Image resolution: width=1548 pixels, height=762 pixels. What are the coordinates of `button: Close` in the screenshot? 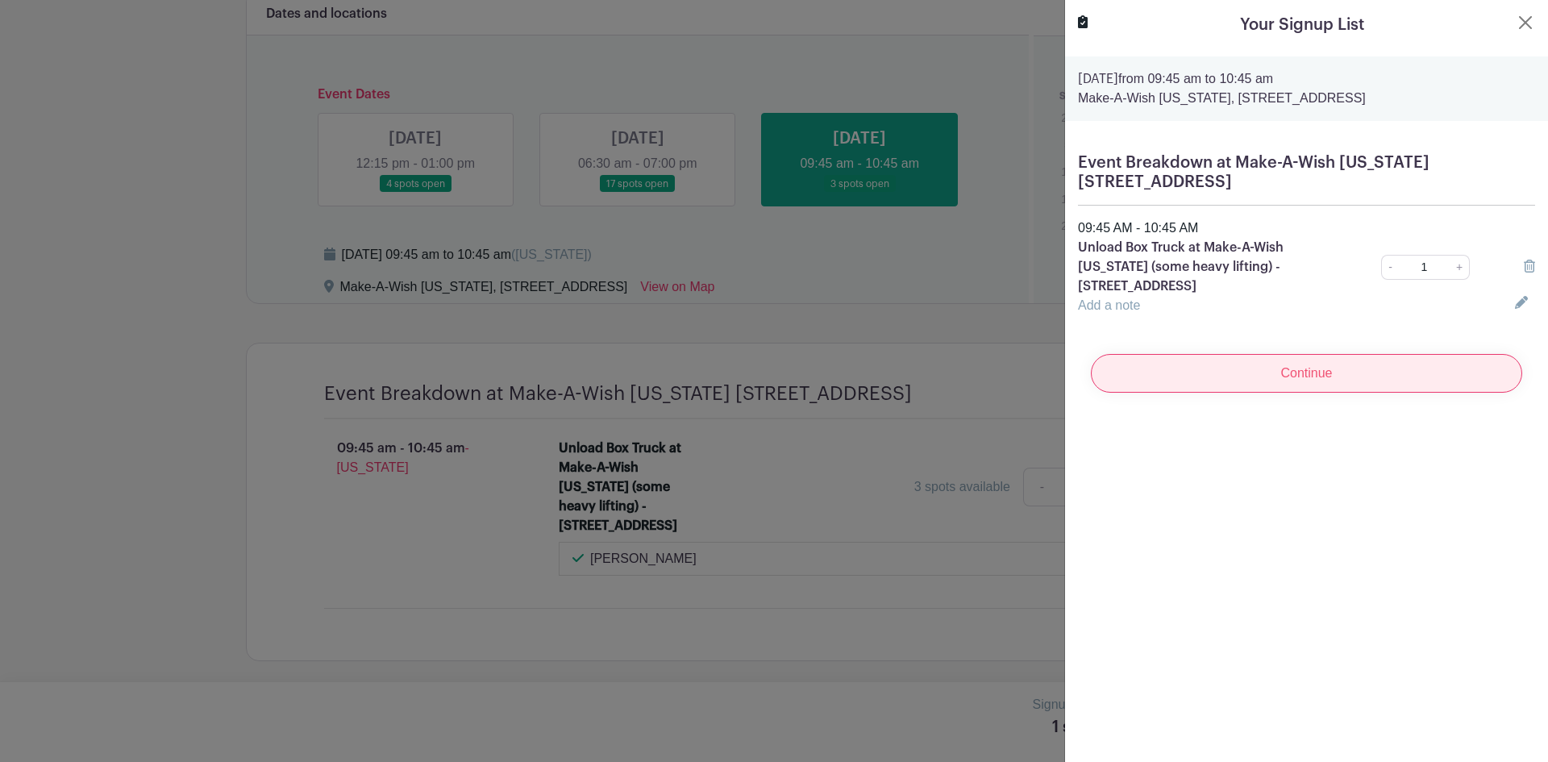 It's located at (1526, 23).